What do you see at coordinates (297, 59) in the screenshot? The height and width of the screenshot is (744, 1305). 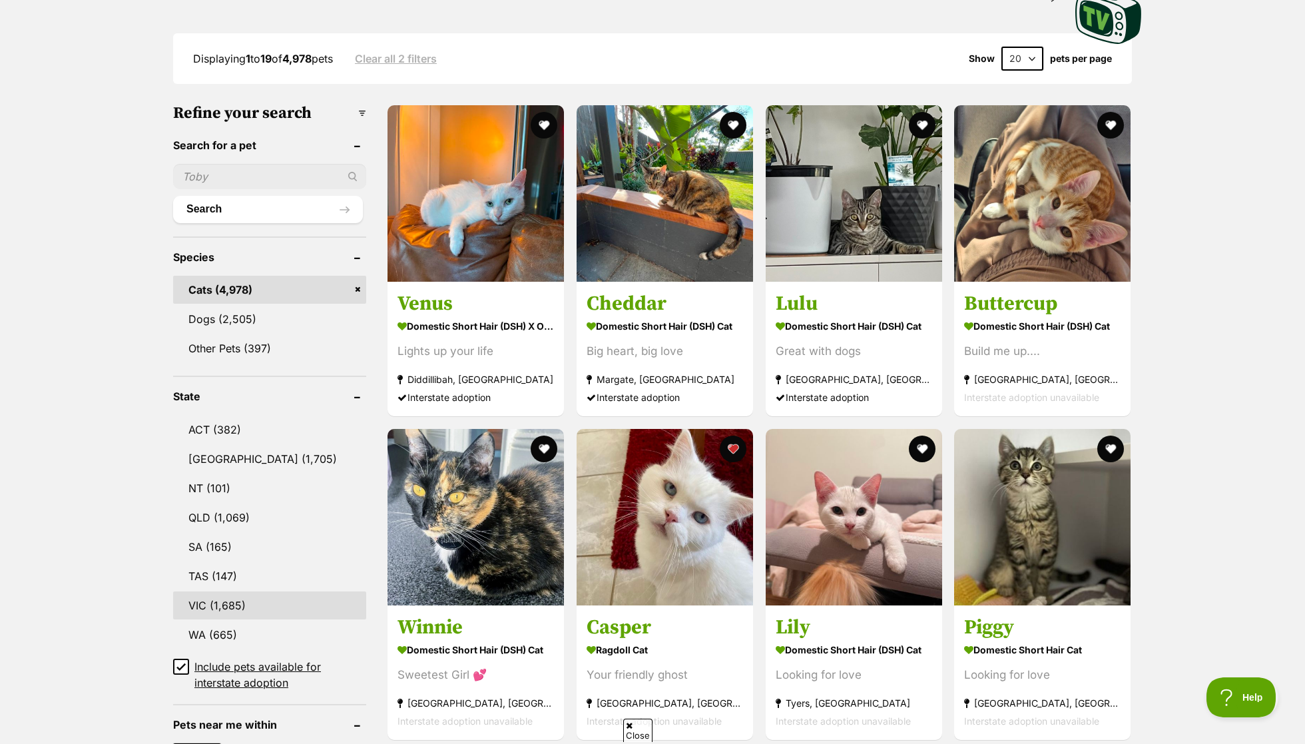 I see `strong: 4,978` at bounding box center [297, 59].